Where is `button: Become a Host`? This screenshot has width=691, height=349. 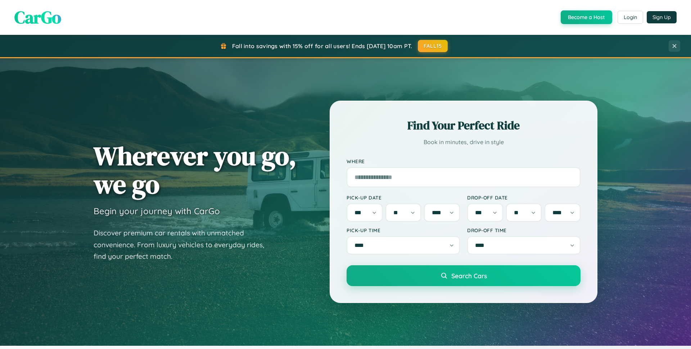
button: Become a Host is located at coordinates (586, 17).